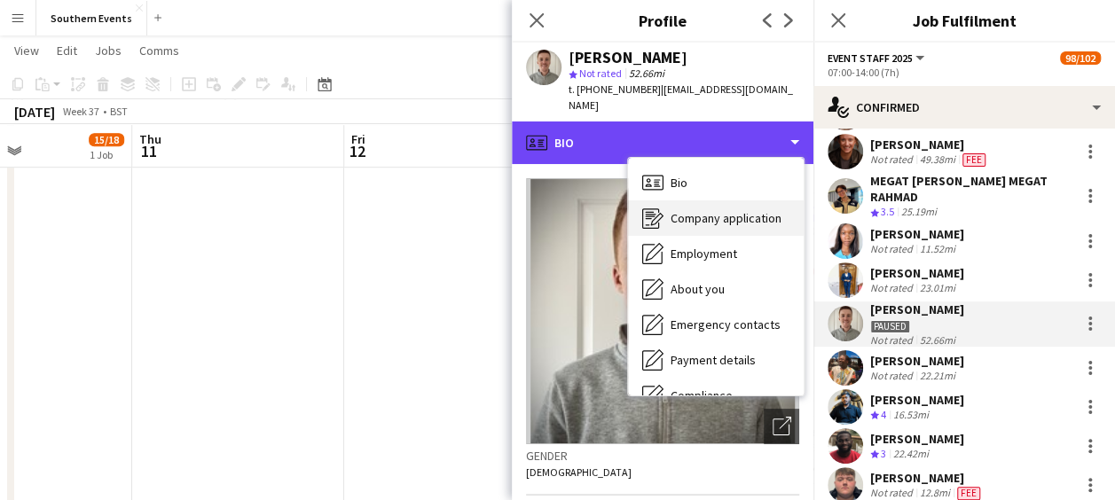 This screenshot has width=1115, height=500. I want to click on div: 49.38mi, so click(937, 160).